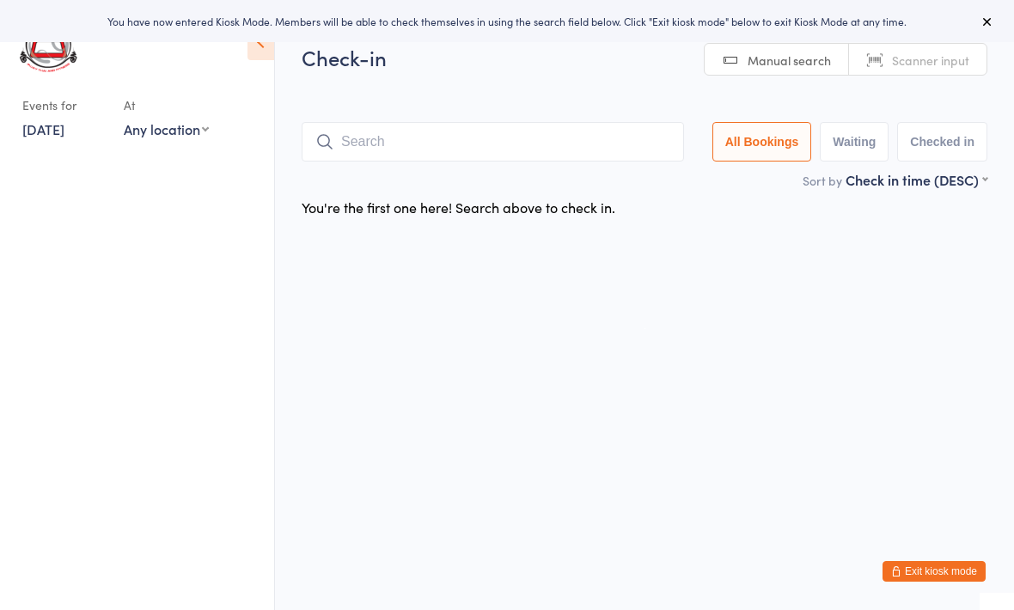 This screenshot has width=1014, height=610. What do you see at coordinates (166, 105) in the screenshot?
I see `div: At` at bounding box center [166, 105].